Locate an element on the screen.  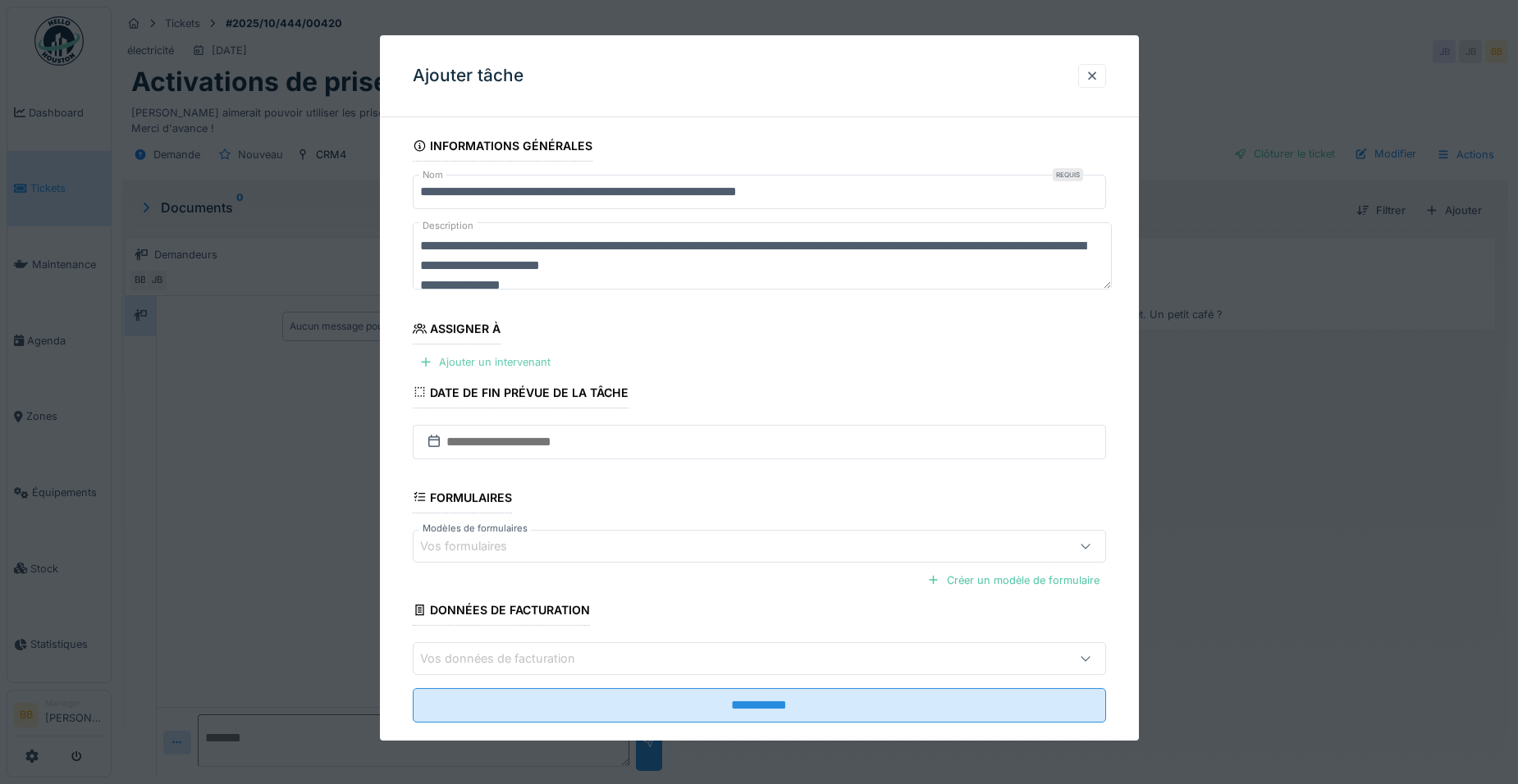
div: Formulaires is located at coordinates (463, 500).